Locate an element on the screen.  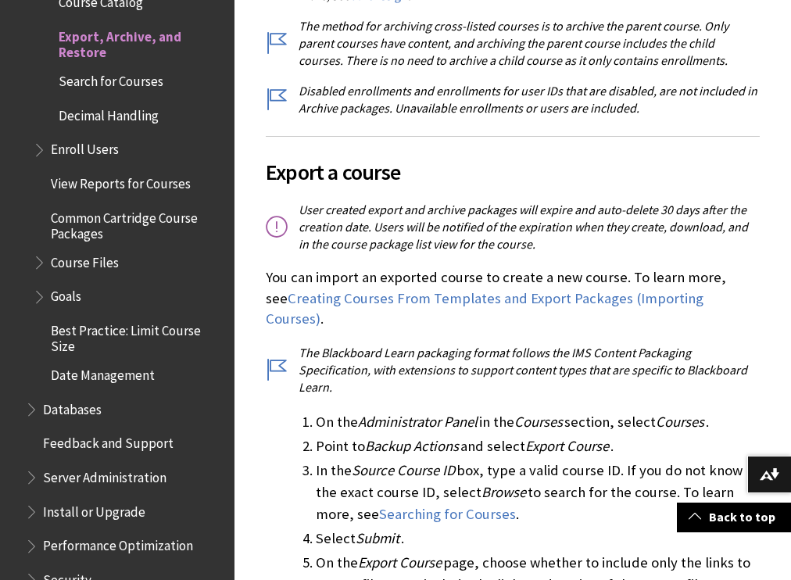
span: Common Cartridge Course Packages is located at coordinates (137, 223).